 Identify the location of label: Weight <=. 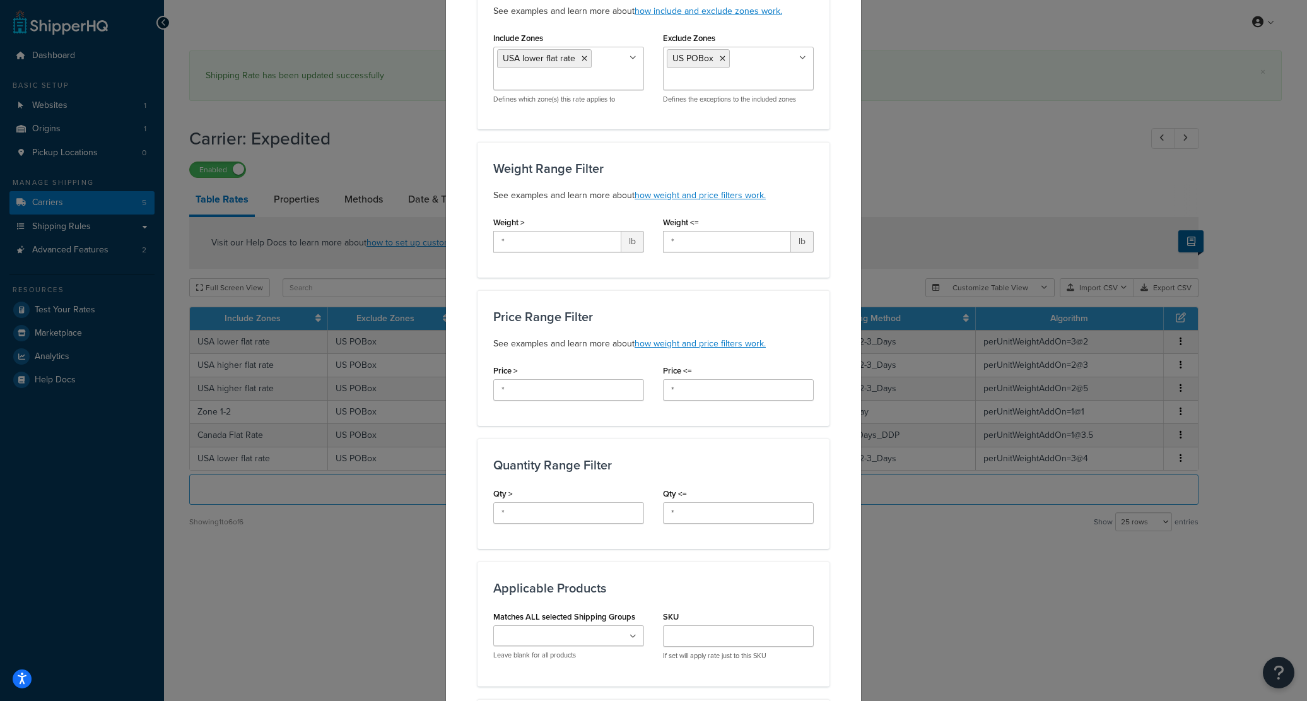
(680, 222).